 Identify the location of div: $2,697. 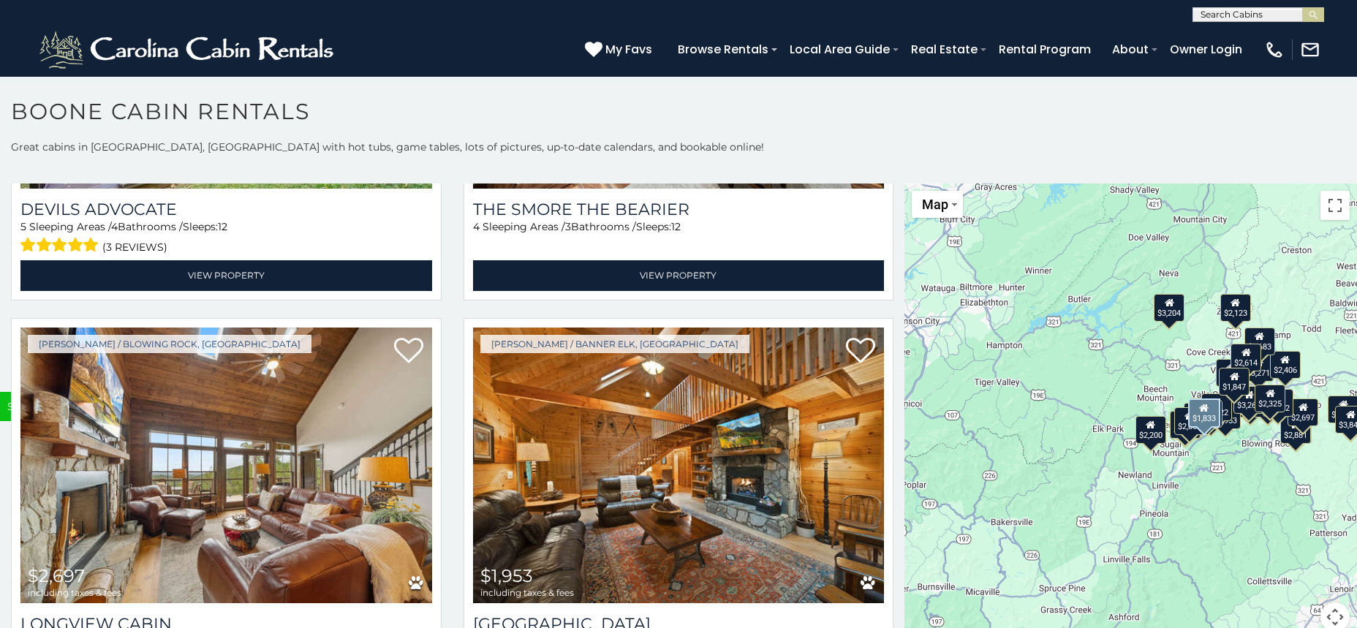
(1302, 411).